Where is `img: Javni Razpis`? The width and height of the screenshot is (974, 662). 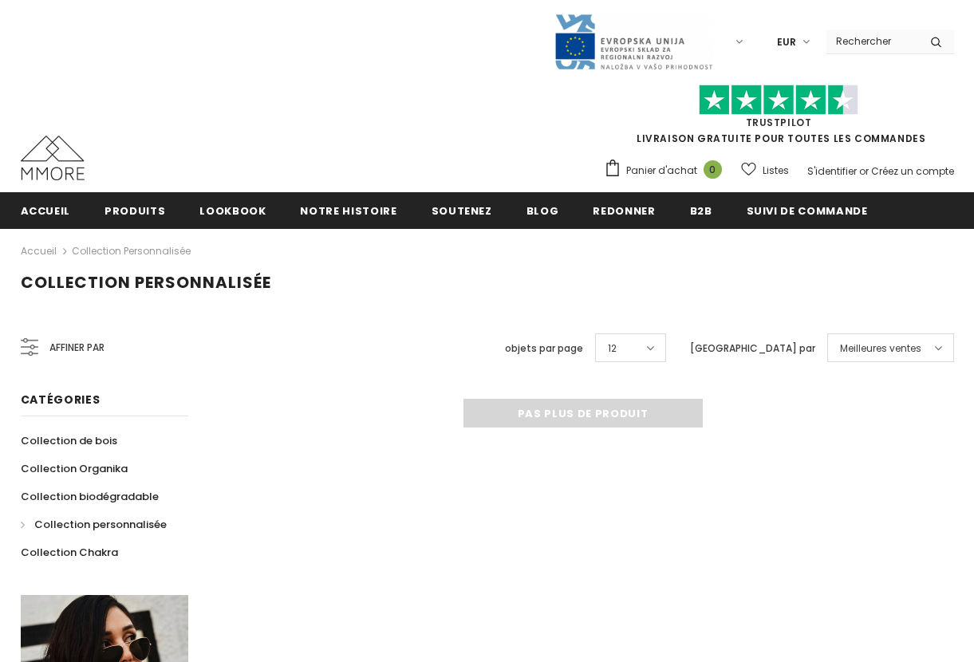 img: Javni Razpis is located at coordinates (634, 41).